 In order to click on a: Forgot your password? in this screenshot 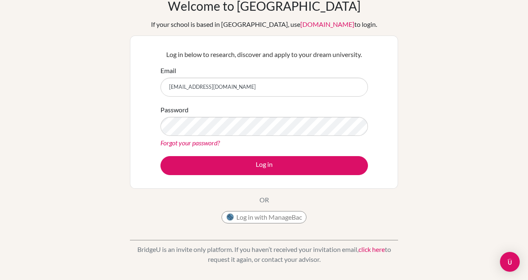, I will do `click(190, 142)`.